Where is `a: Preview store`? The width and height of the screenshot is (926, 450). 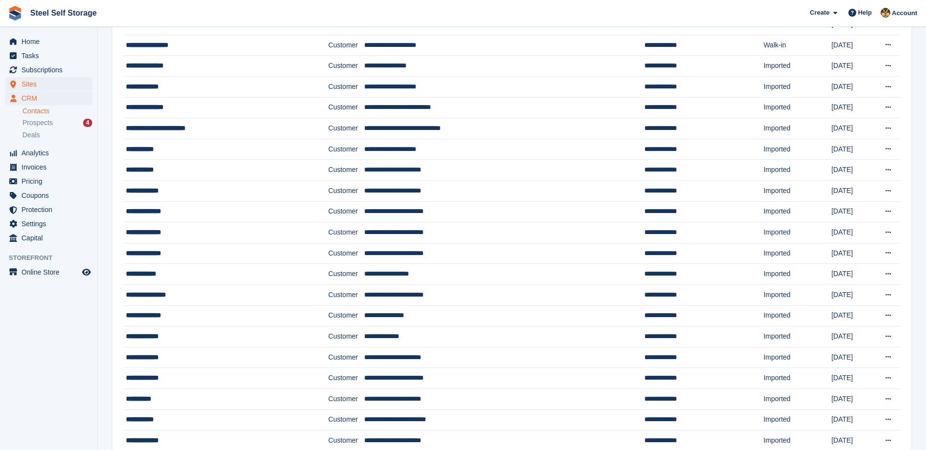
a: Preview store is located at coordinates (86, 272).